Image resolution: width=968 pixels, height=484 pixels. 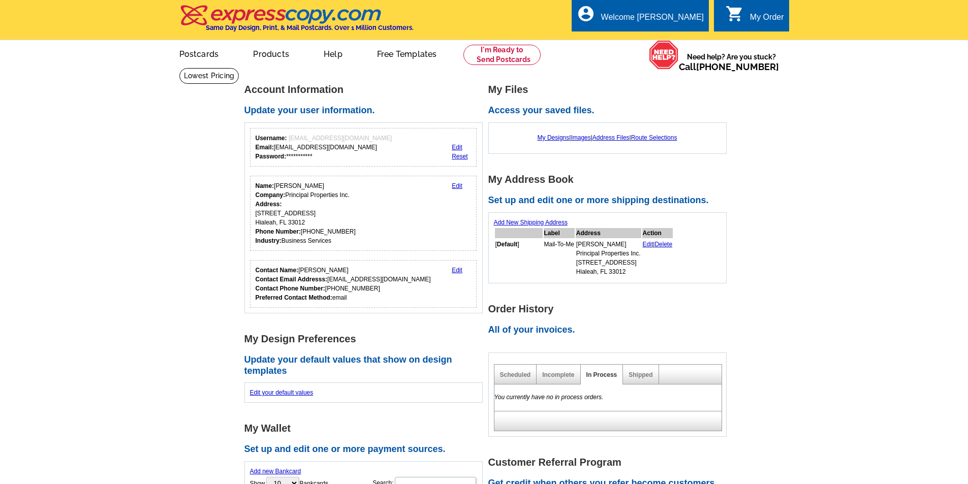 I want to click on a: Delete, so click(x=663, y=244).